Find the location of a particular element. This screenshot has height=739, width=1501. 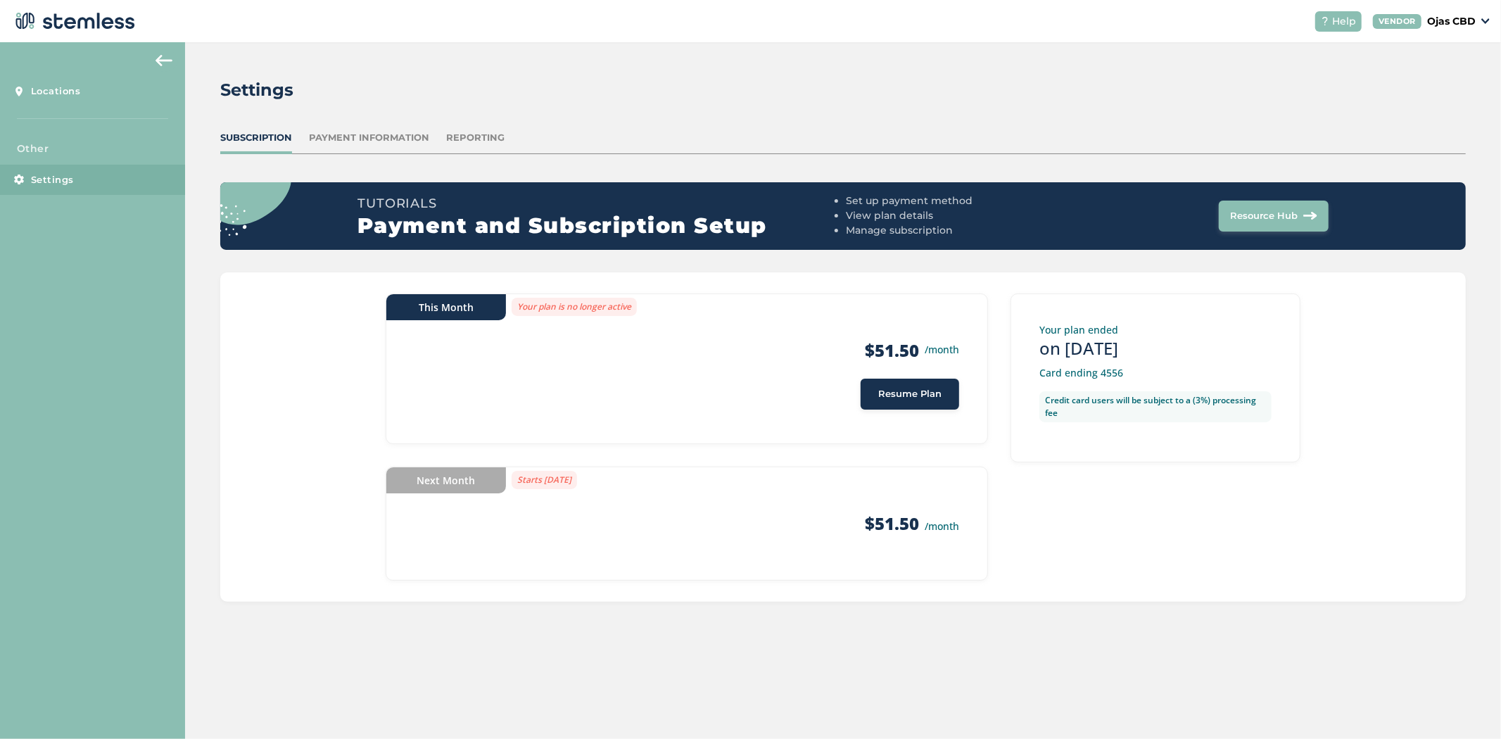

div: This Month is located at coordinates (446, 307).